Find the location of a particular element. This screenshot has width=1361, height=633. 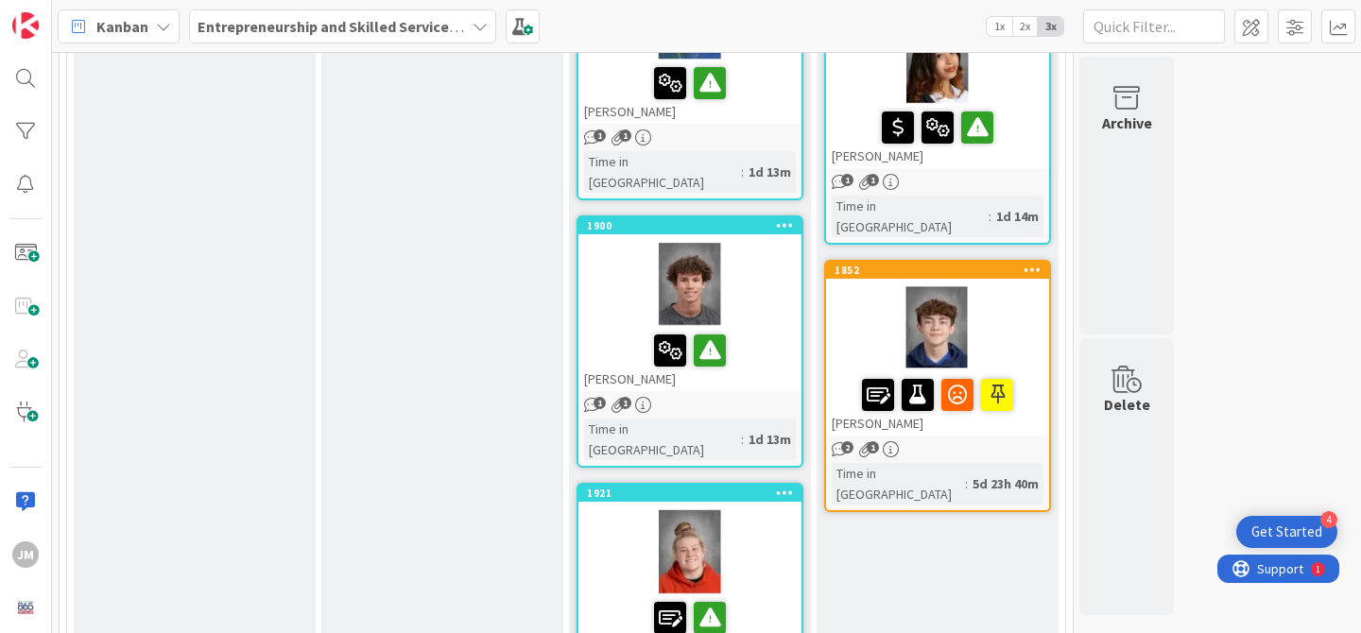

div: JM is located at coordinates (26, 555).